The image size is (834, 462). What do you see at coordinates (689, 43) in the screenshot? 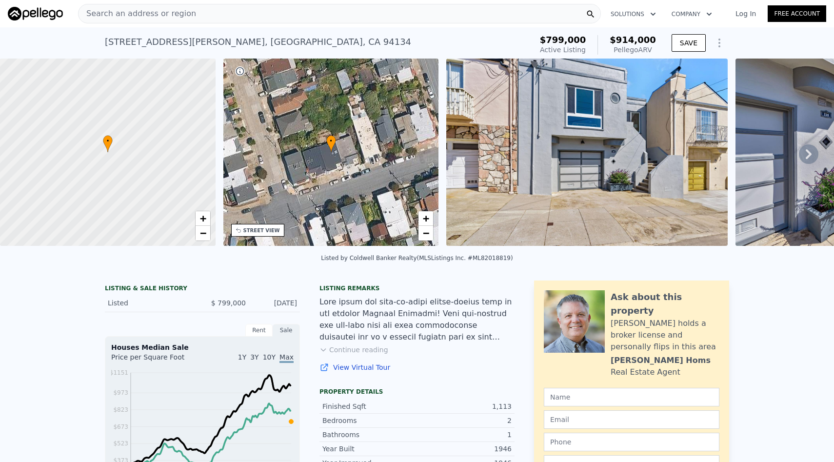
I see `button: SAVE` at bounding box center [689, 43].